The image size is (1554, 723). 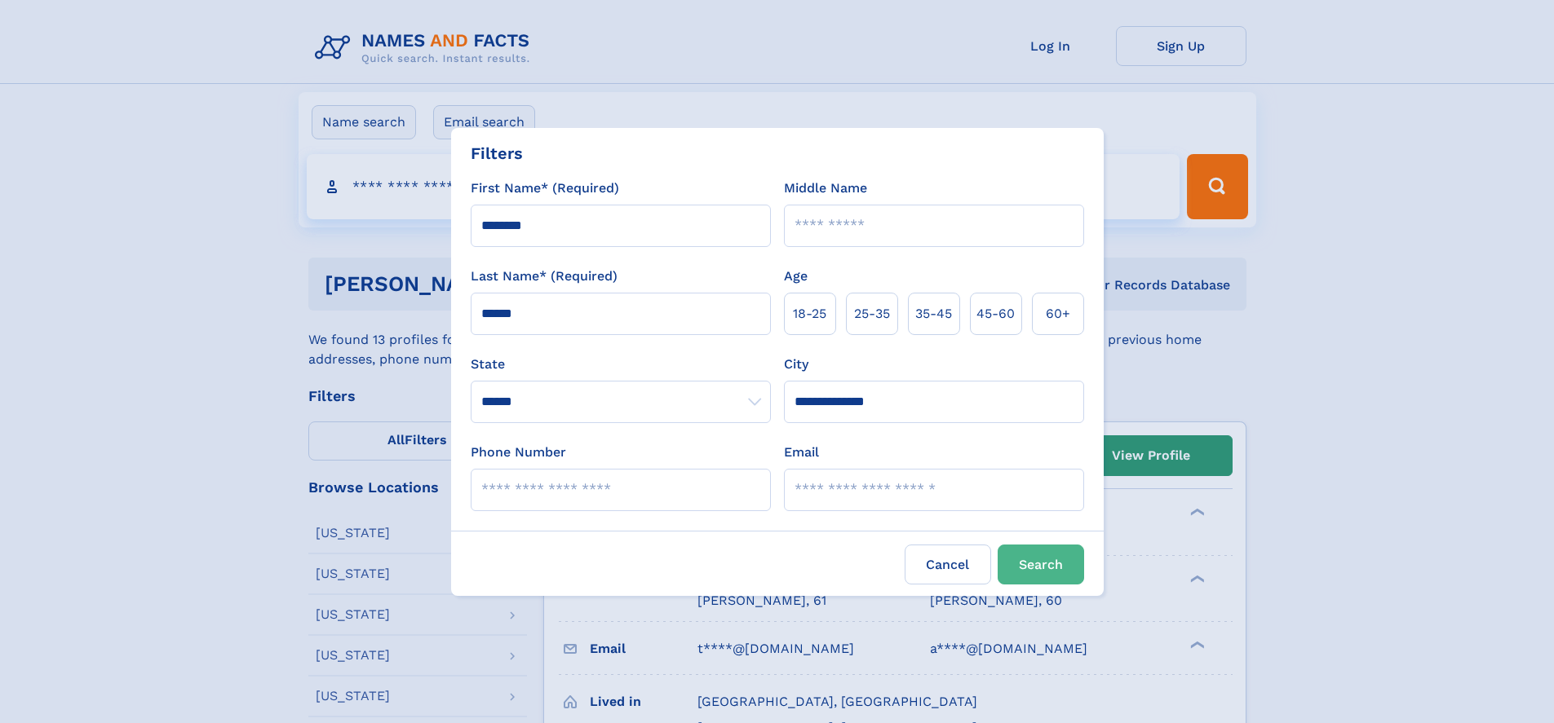 I want to click on label: City, so click(x=796, y=365).